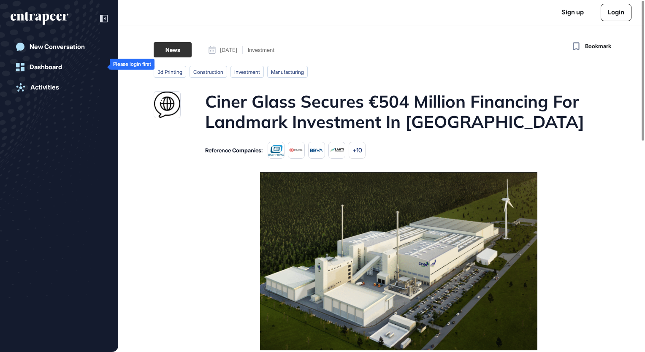 Image resolution: width=645 pixels, height=352 pixels. Describe the element at coordinates (398, 261) in the screenshot. I see `img: Ciner Glass Secures €504 Million Financing For Landmark Investment In Belgium` at that location.